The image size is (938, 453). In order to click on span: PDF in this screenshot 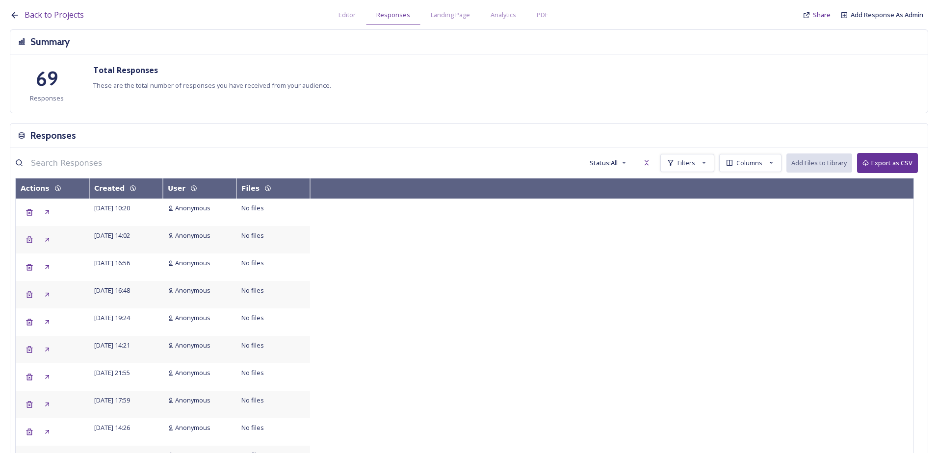, I will do `click(542, 15)`.